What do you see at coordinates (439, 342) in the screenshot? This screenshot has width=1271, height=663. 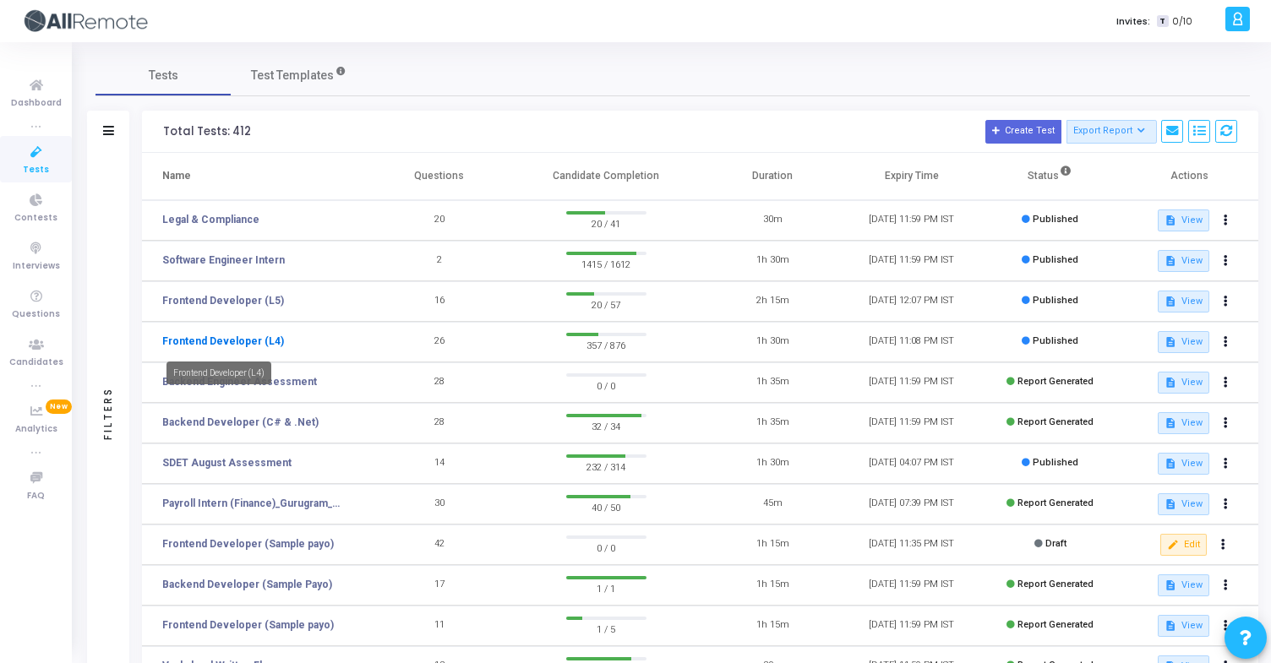 I see `td: 26` at bounding box center [439, 342].